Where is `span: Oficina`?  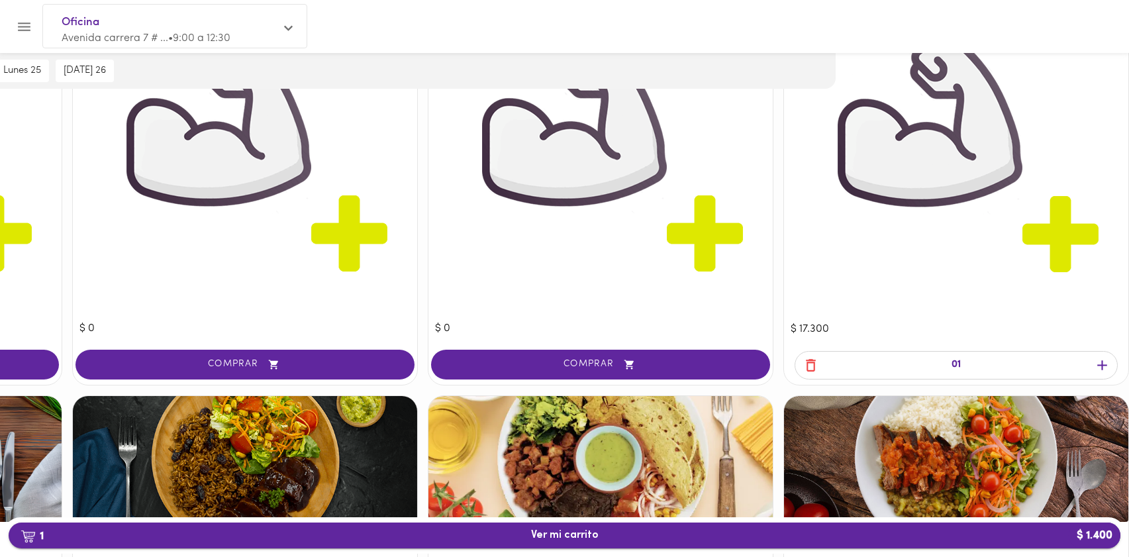 span: Oficina is located at coordinates (168, 23).